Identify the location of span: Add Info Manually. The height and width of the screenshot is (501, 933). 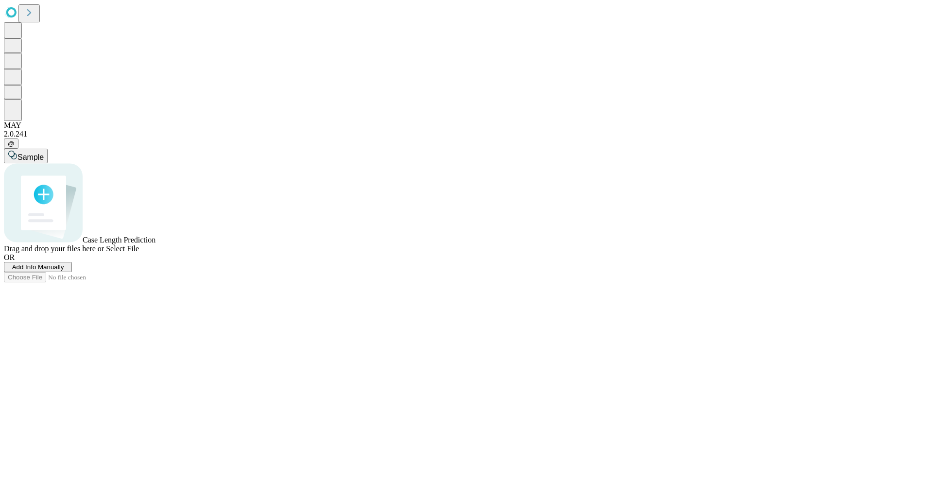
(38, 267).